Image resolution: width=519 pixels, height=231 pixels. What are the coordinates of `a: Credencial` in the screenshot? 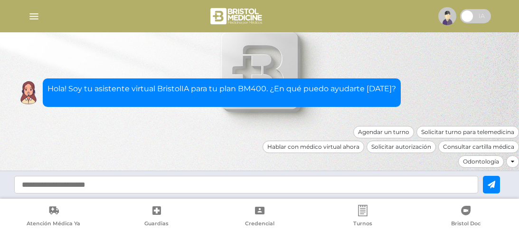 It's located at (259, 217).